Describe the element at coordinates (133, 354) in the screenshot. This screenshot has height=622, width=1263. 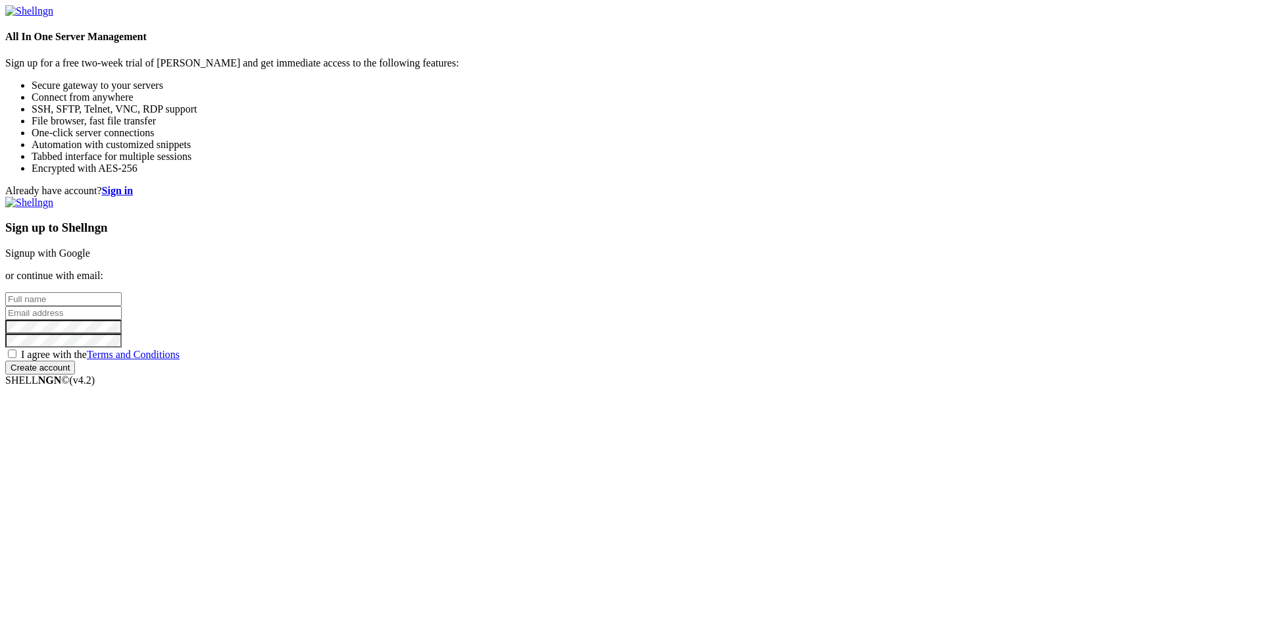
I see `a: Terms and Conditions` at that location.